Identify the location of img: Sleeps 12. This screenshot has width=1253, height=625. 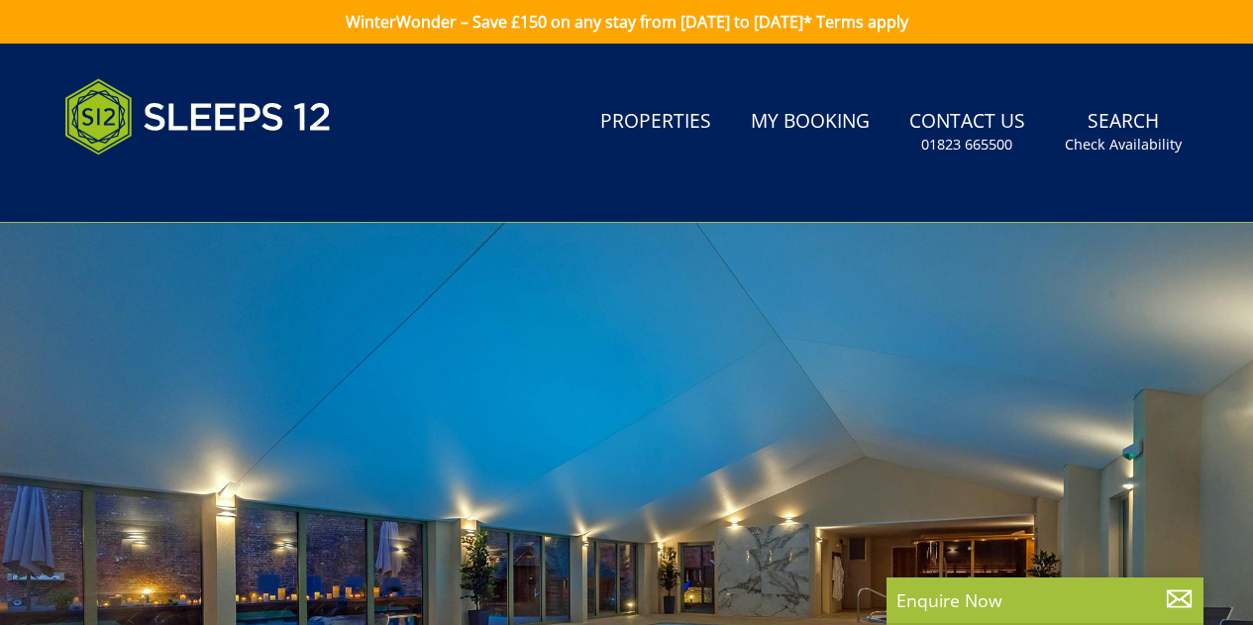
(198, 117).